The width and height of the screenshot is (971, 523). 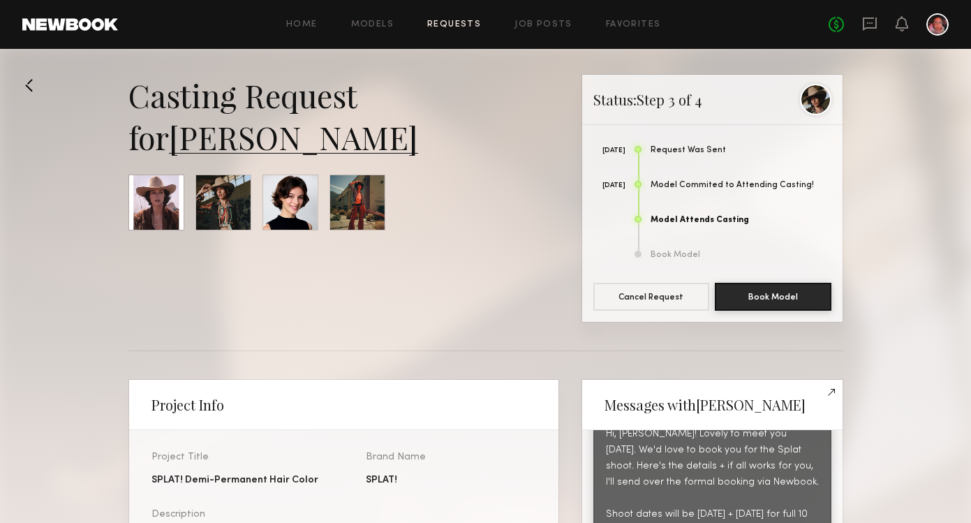 What do you see at coordinates (772, 297) in the screenshot?
I see `a: Book Model` at bounding box center [772, 297].